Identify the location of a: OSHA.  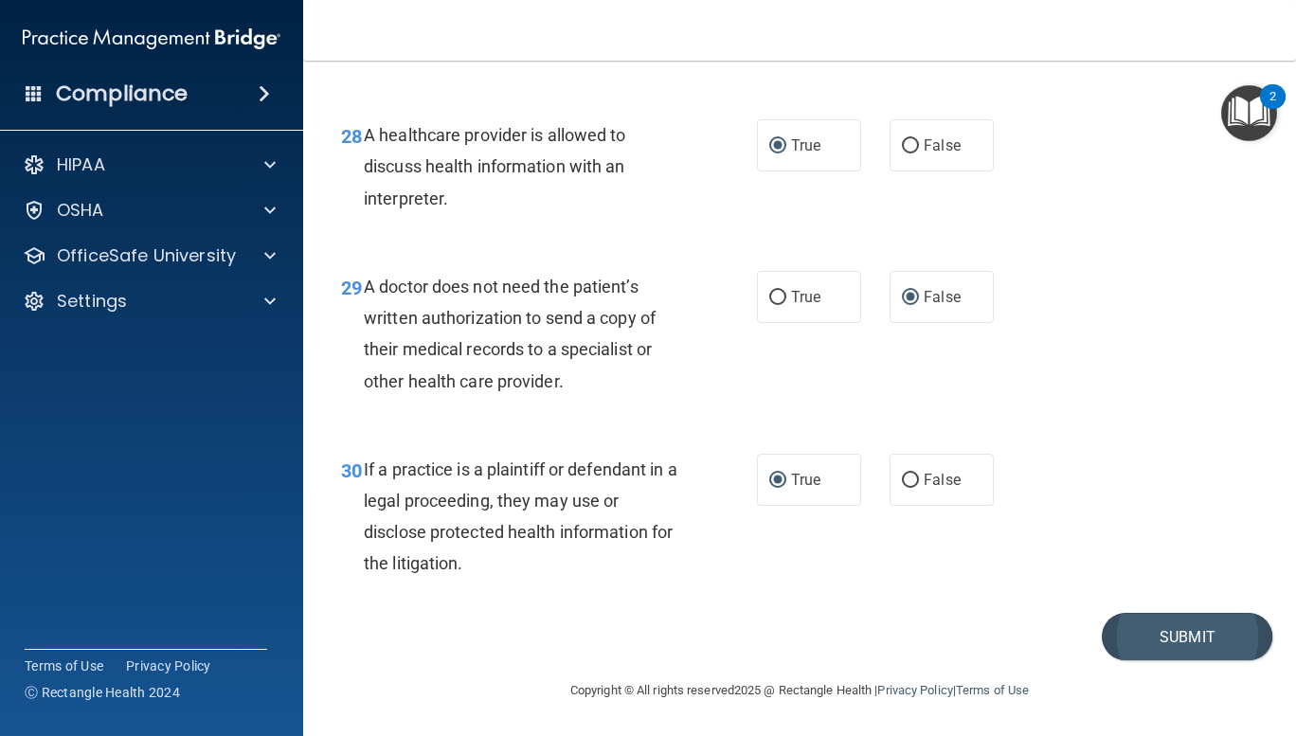
(149, 210).